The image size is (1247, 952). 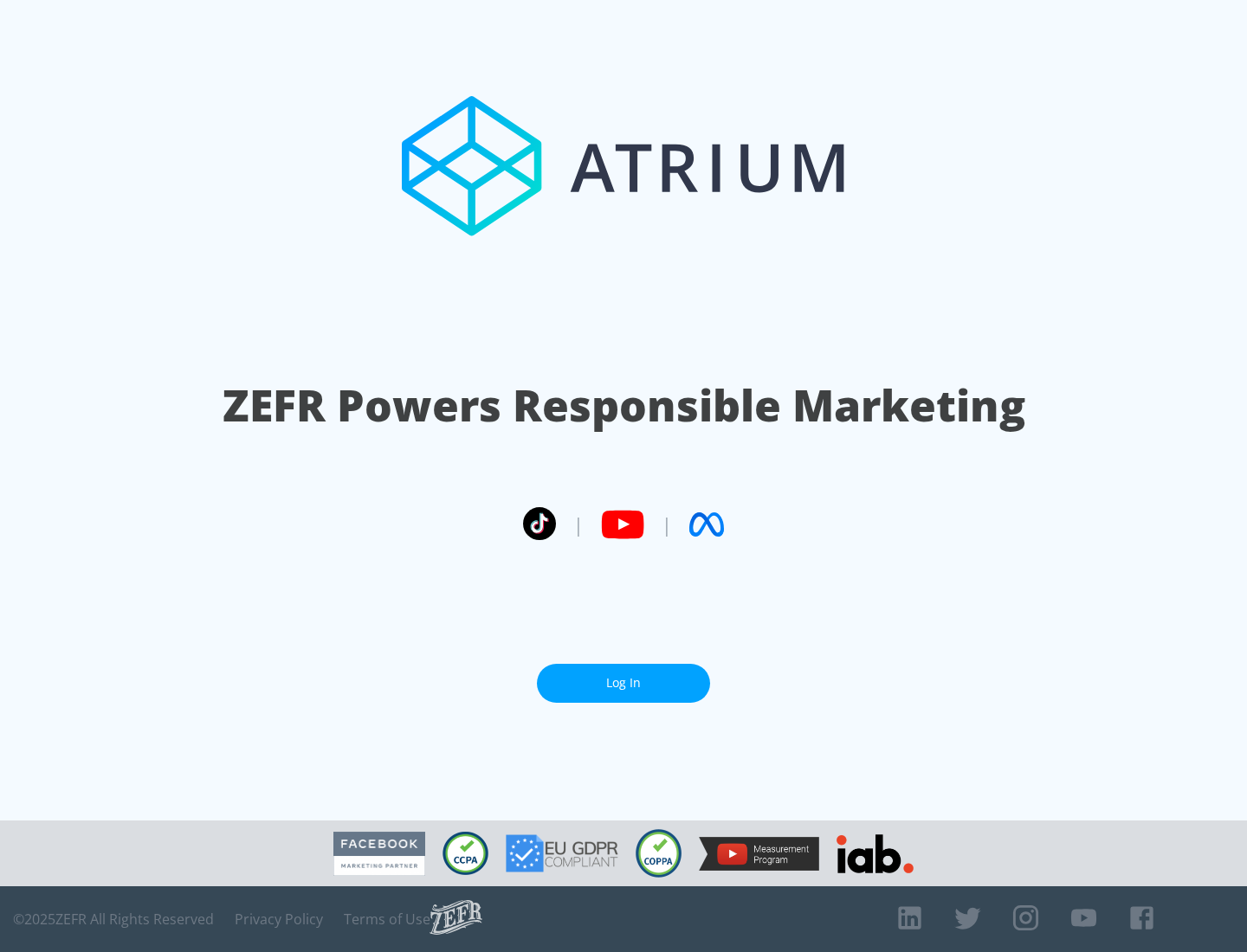 What do you see at coordinates (624, 683) in the screenshot?
I see `a: Log In` at bounding box center [624, 683].